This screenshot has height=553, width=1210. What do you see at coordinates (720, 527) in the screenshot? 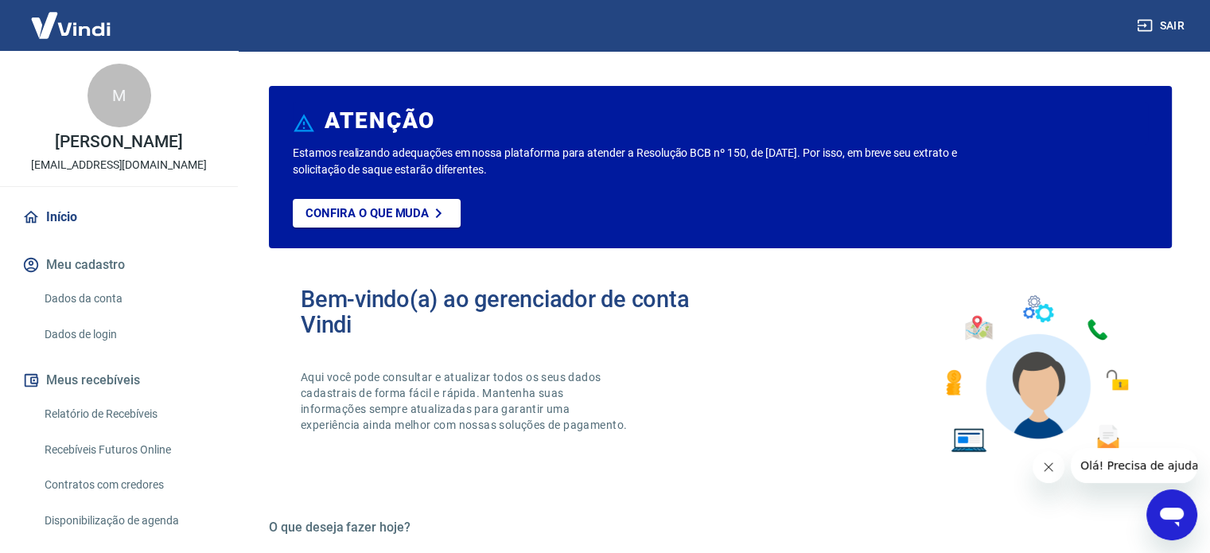
I see `h5: O que deseja fazer hoje?` at bounding box center [720, 527].